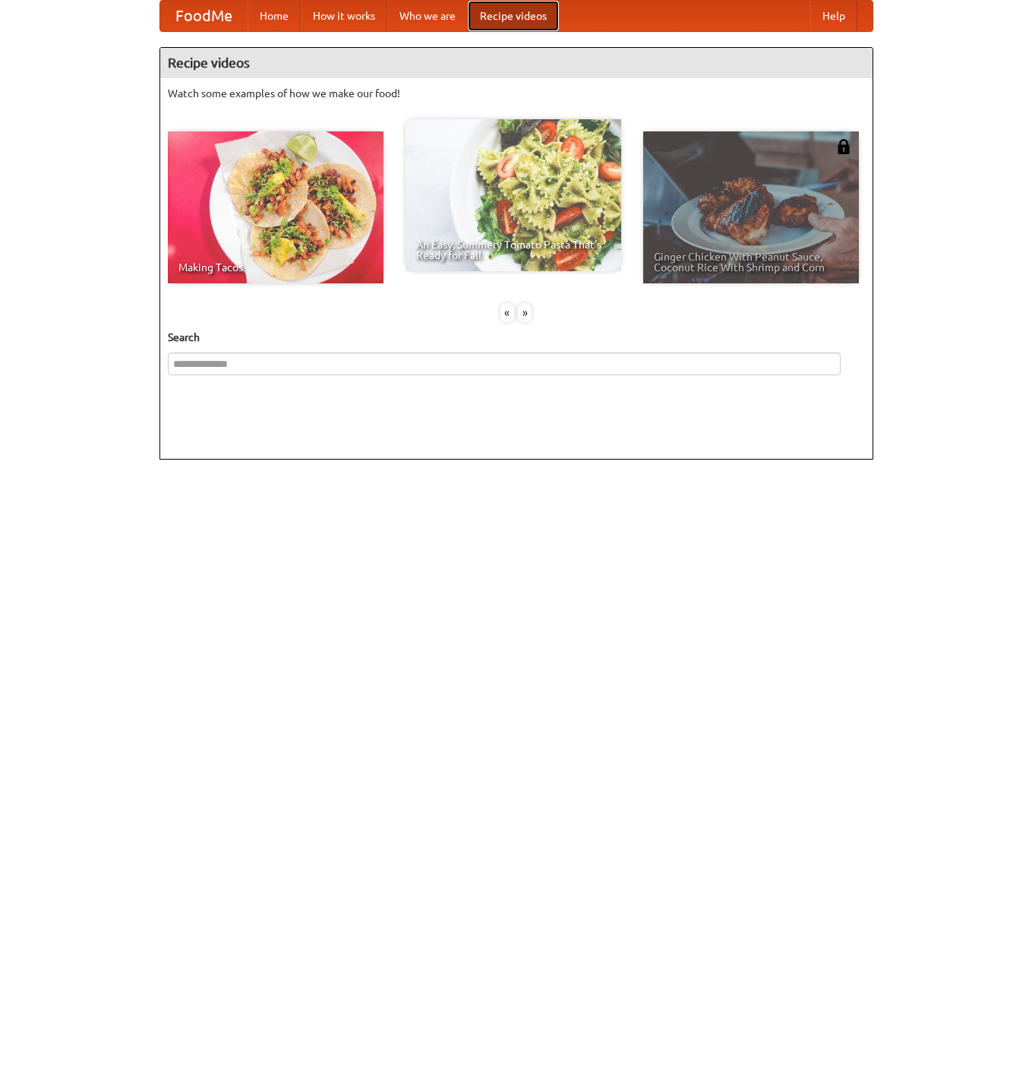 The width and height of the screenshot is (1032, 1075). Describe the element at coordinates (274, 16) in the screenshot. I see `a: Home` at that location.